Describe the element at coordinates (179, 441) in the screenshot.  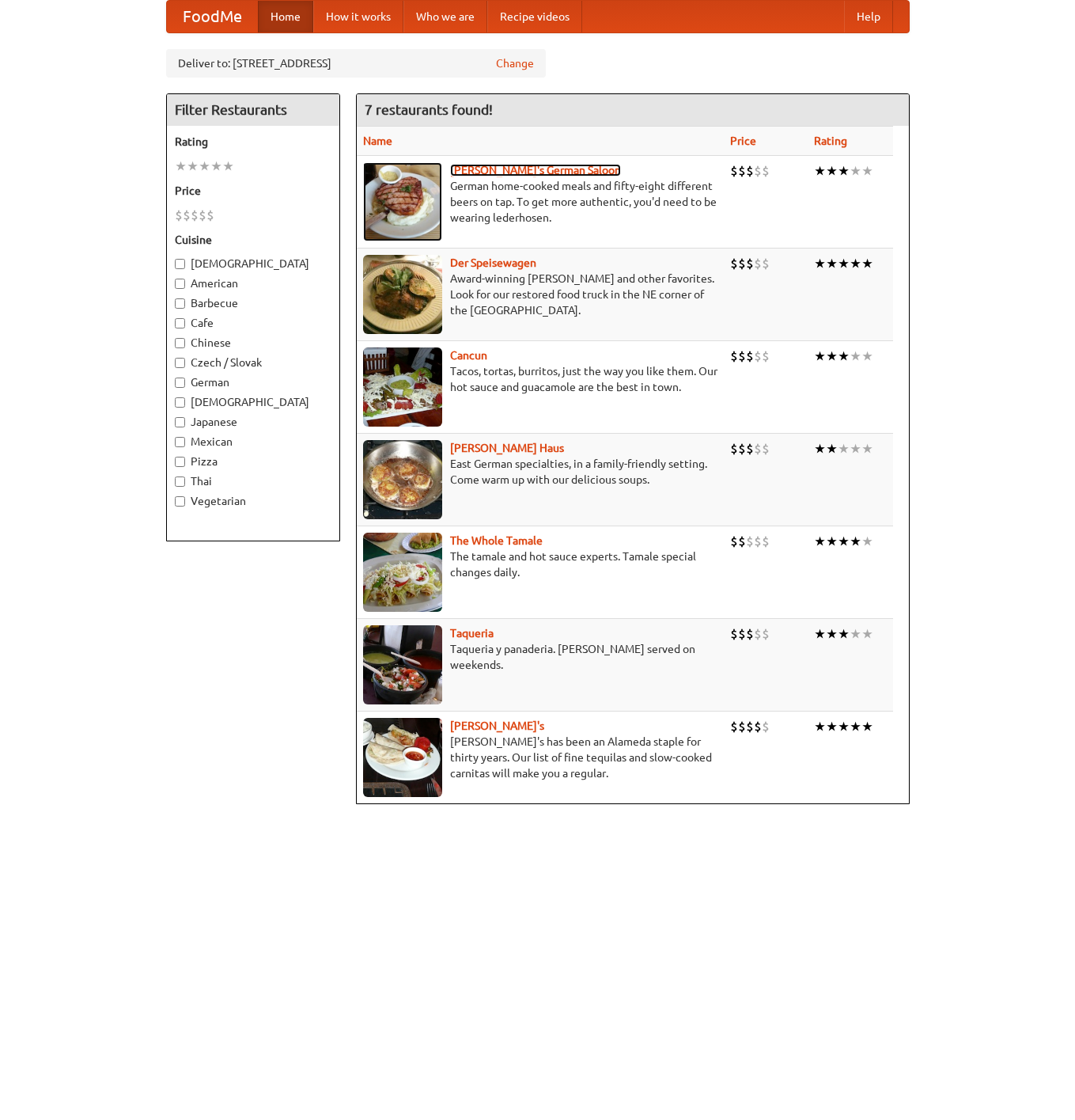
I see `input: Mexican` at that location.